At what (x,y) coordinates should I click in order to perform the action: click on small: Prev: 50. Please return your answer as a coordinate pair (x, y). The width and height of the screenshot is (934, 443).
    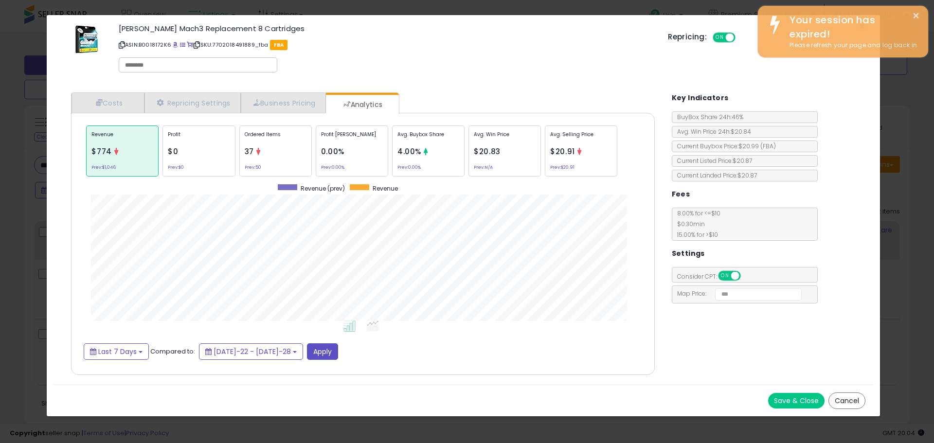
    Looking at the image, I should click on (253, 167).